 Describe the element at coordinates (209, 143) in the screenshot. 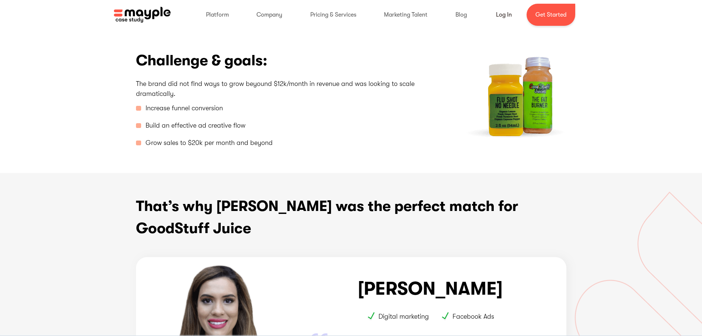

I see `p: Grow sales to $20k per month and beyond` at that location.